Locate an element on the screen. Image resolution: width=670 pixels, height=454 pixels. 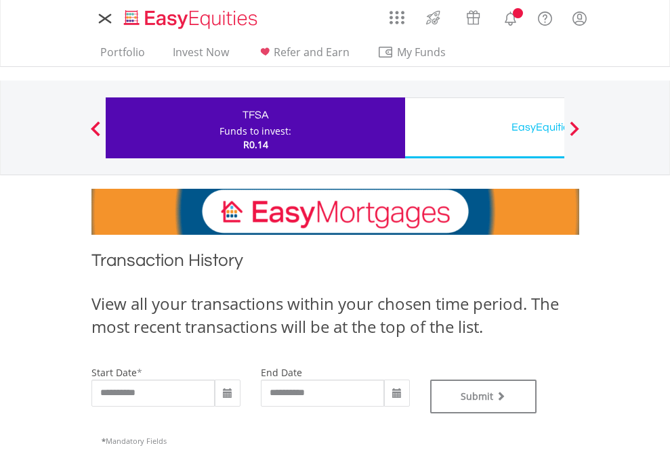
a: Vouchers is located at coordinates (473, 16).